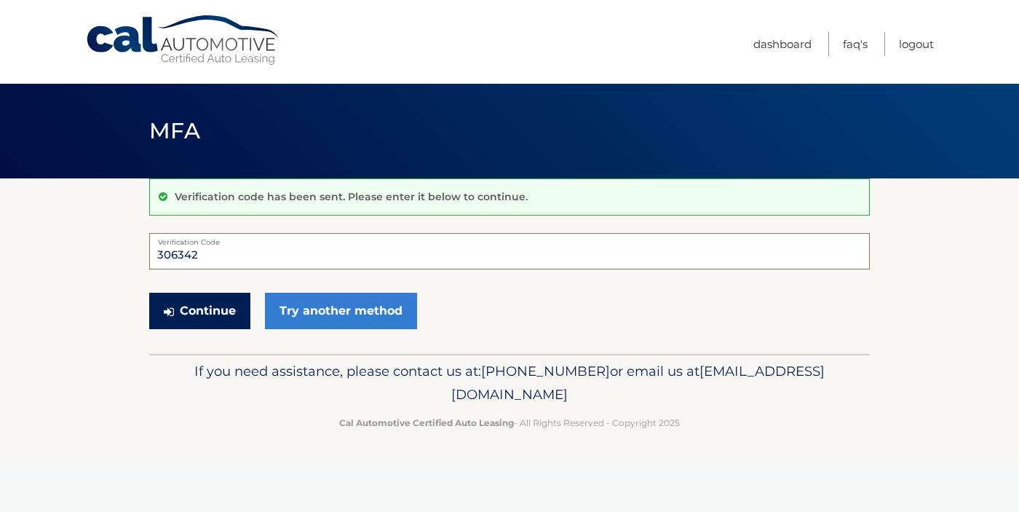 The image size is (1019, 512). Describe the element at coordinates (509, 251) in the screenshot. I see `input: Verification Code` at that location.